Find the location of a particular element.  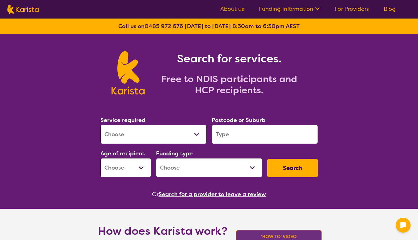

h1: Search for services. is located at coordinates (229, 59).